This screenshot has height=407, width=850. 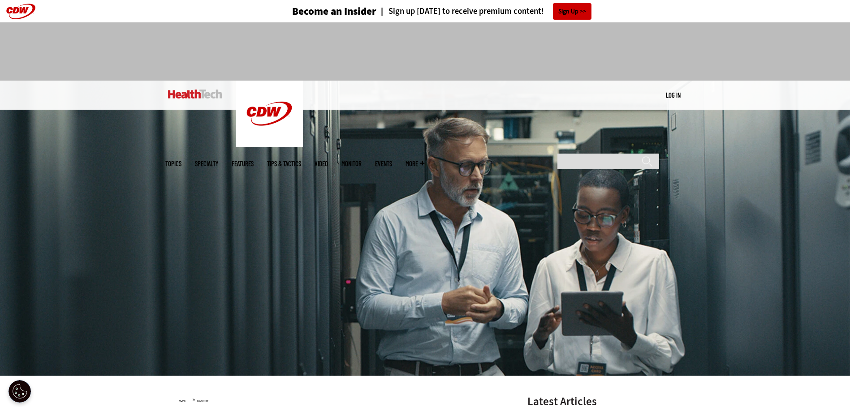 What do you see at coordinates (594, 401) in the screenshot?
I see `h3: Latest Articles` at bounding box center [594, 401].